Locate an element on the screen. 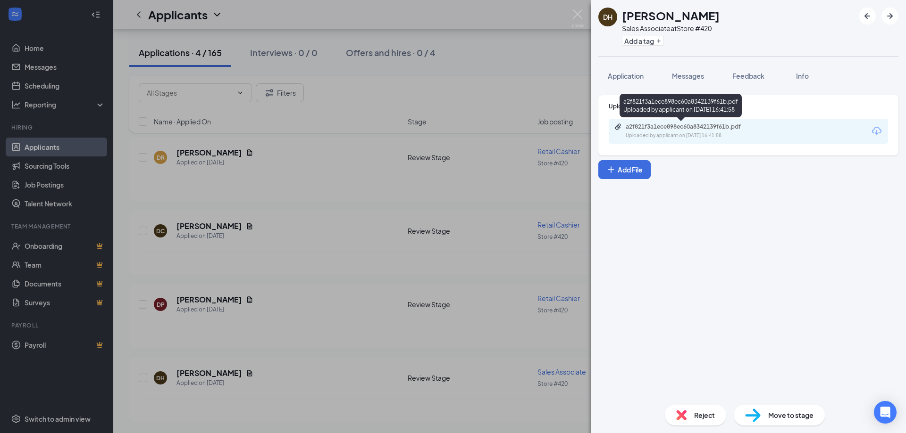 The width and height of the screenshot is (906, 433). span: Messages is located at coordinates (688, 76).